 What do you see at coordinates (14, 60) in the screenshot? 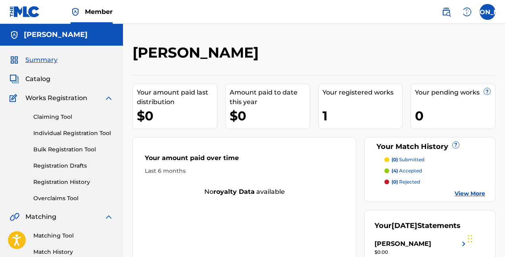
I see `img: Summary` at bounding box center [14, 60].